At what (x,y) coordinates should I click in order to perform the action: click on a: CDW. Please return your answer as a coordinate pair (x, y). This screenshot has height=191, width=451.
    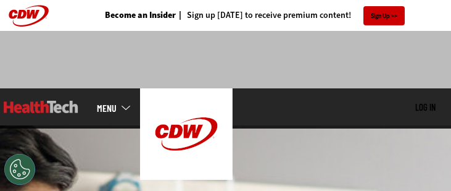
    Looking at the image, I should click on (186, 176).